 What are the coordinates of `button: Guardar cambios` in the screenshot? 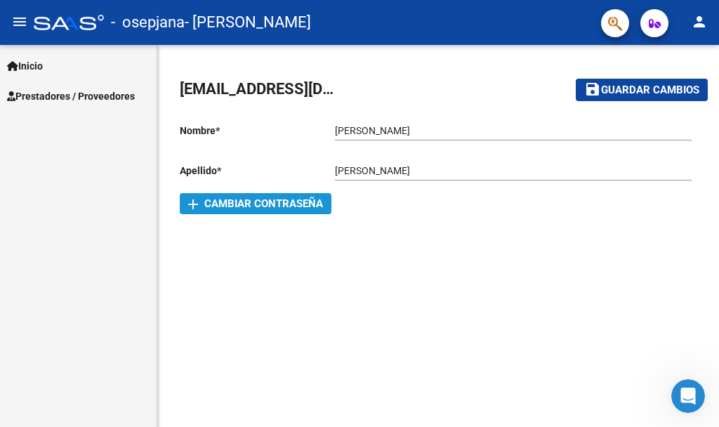 It's located at (641, 89).